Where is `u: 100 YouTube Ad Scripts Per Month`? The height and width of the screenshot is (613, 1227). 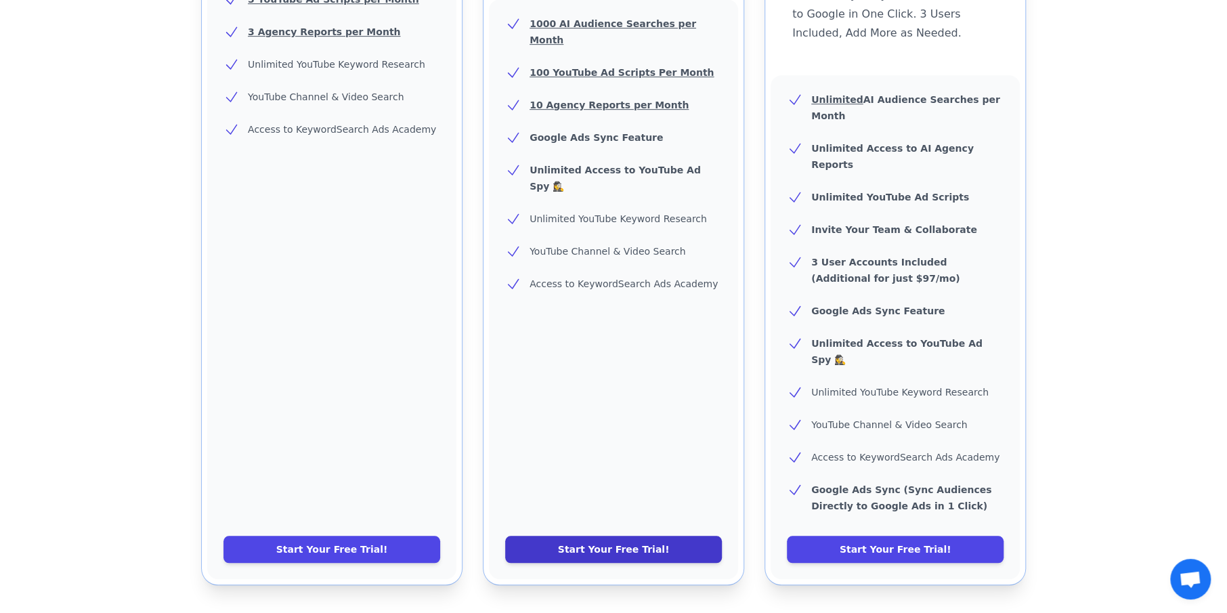
u: 100 YouTube Ad Scripts Per Month is located at coordinates (621, 72).